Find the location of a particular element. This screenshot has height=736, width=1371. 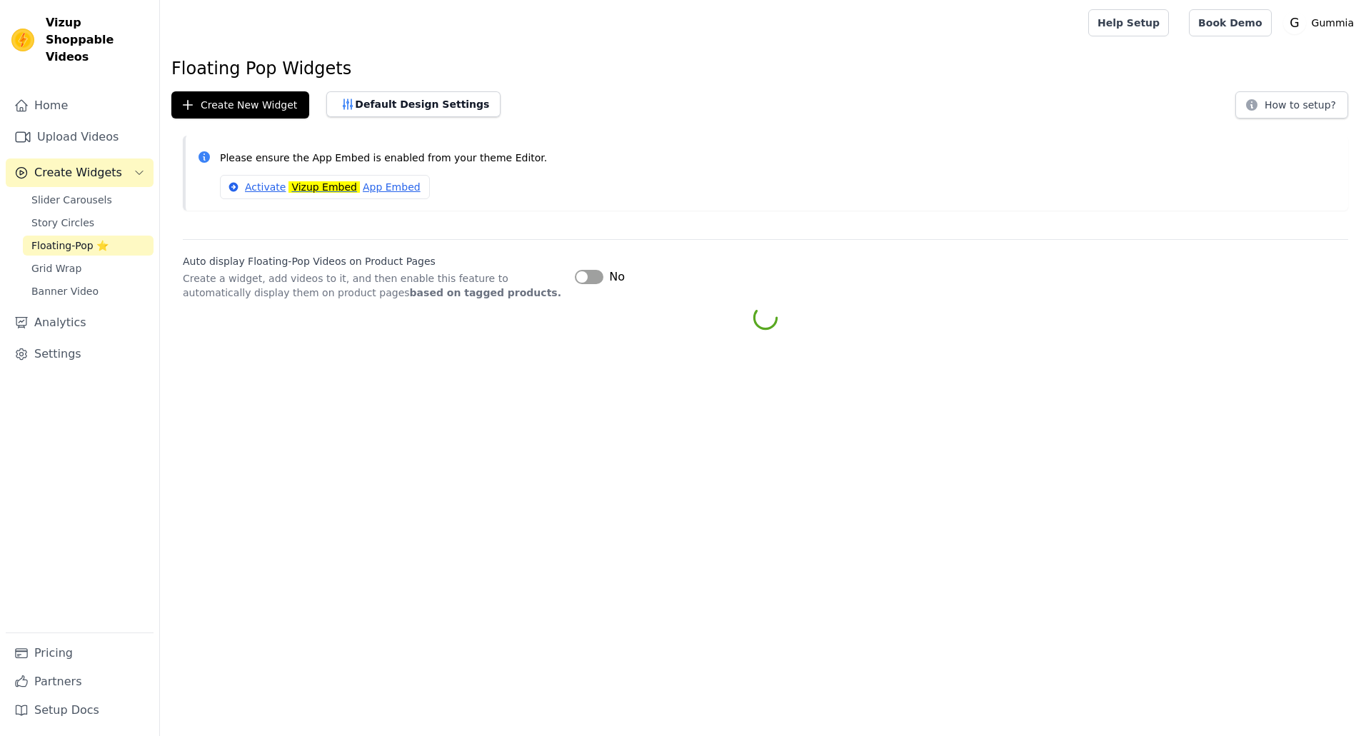

img: Vizup is located at coordinates (23, 40).